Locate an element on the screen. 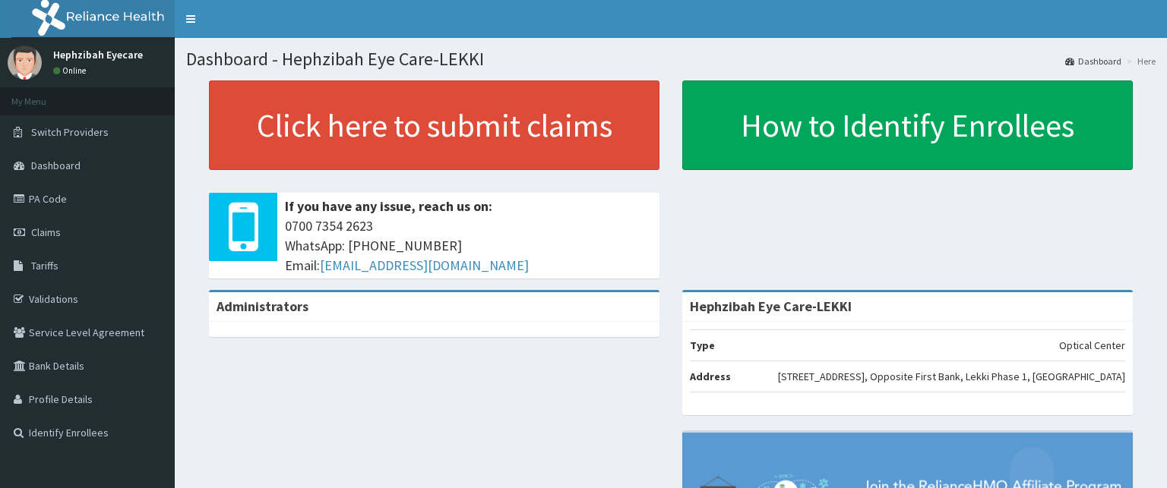 The image size is (1167, 488). h1: Dashboard - Hephzibah Eye Care-LEKKI is located at coordinates (671, 59).